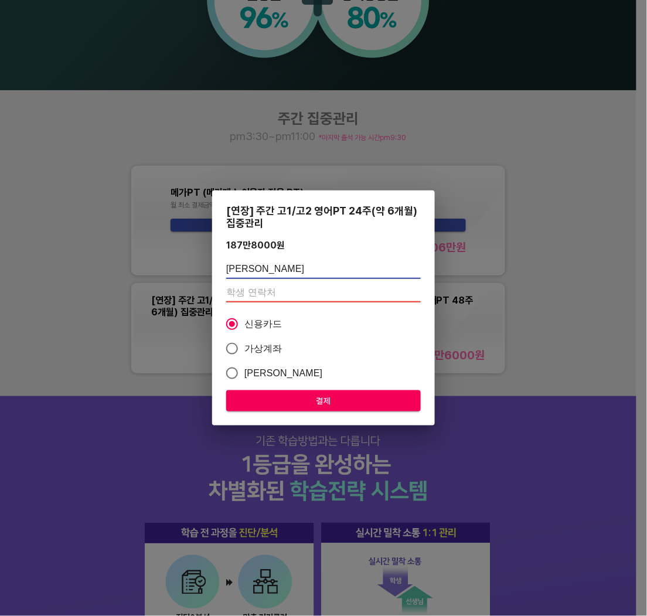 Image resolution: width=647 pixels, height=616 pixels. I want to click on button: 결제, so click(323, 401).